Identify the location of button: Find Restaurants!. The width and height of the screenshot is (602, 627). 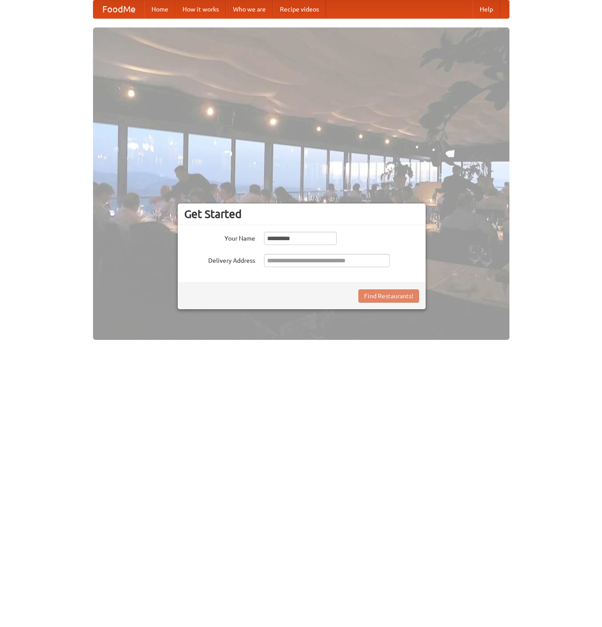
(388, 296).